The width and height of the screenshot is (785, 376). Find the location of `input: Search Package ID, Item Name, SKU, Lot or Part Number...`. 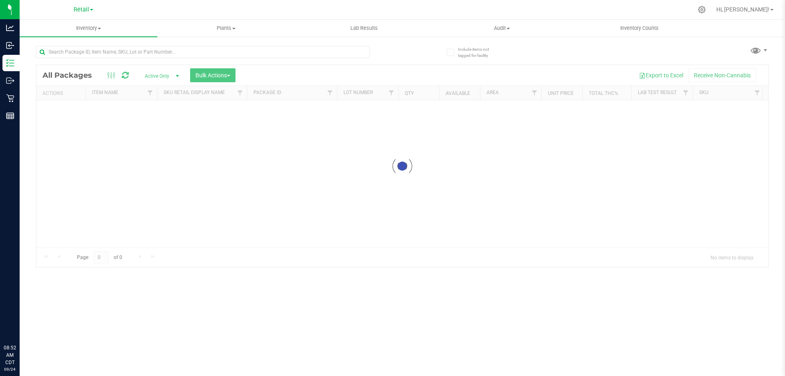

input: Search Package ID, Item Name, SKU, Lot or Part Number... is located at coordinates (203, 52).